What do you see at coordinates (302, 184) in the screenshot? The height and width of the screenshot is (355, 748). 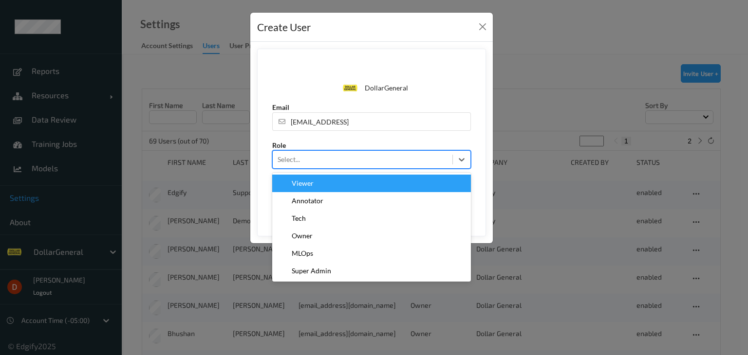 I see `span: Viewer` at bounding box center [302, 184].